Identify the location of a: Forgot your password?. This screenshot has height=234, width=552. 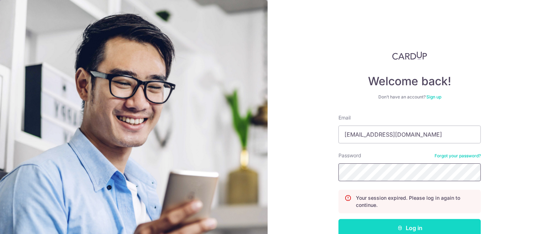
(458, 156).